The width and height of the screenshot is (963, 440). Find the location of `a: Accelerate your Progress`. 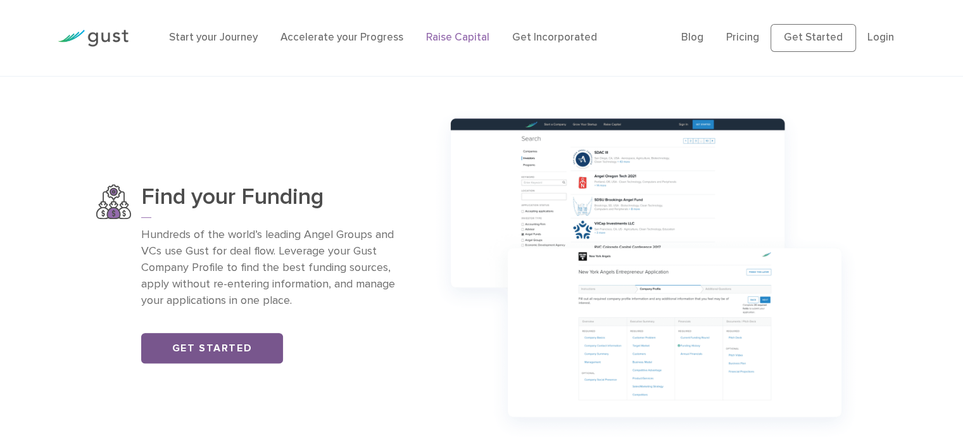

a: Accelerate your Progress is located at coordinates (342, 37).